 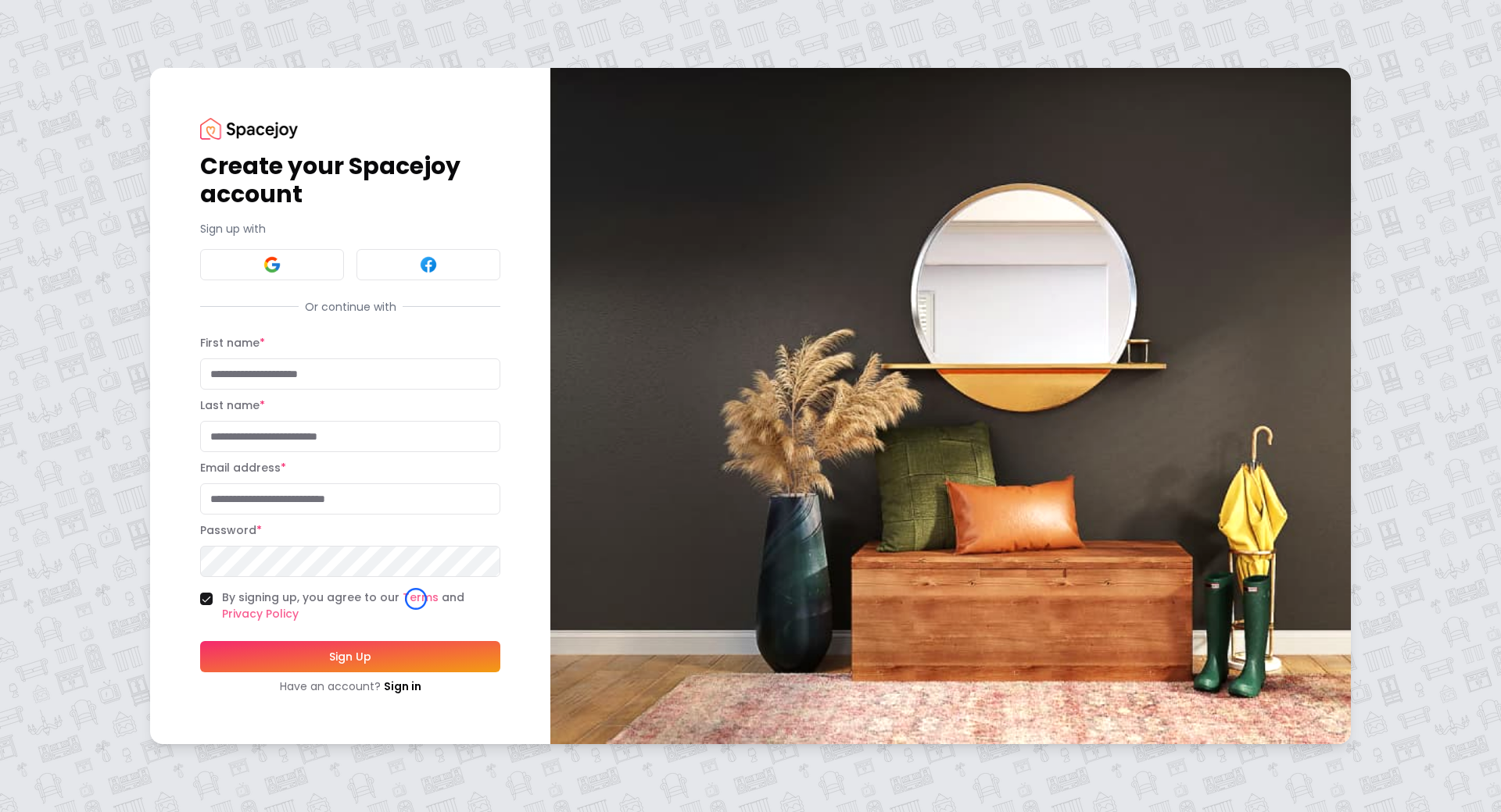 What do you see at coordinates (232, 343) in the screenshot?
I see `label: First name` at bounding box center [232, 343].